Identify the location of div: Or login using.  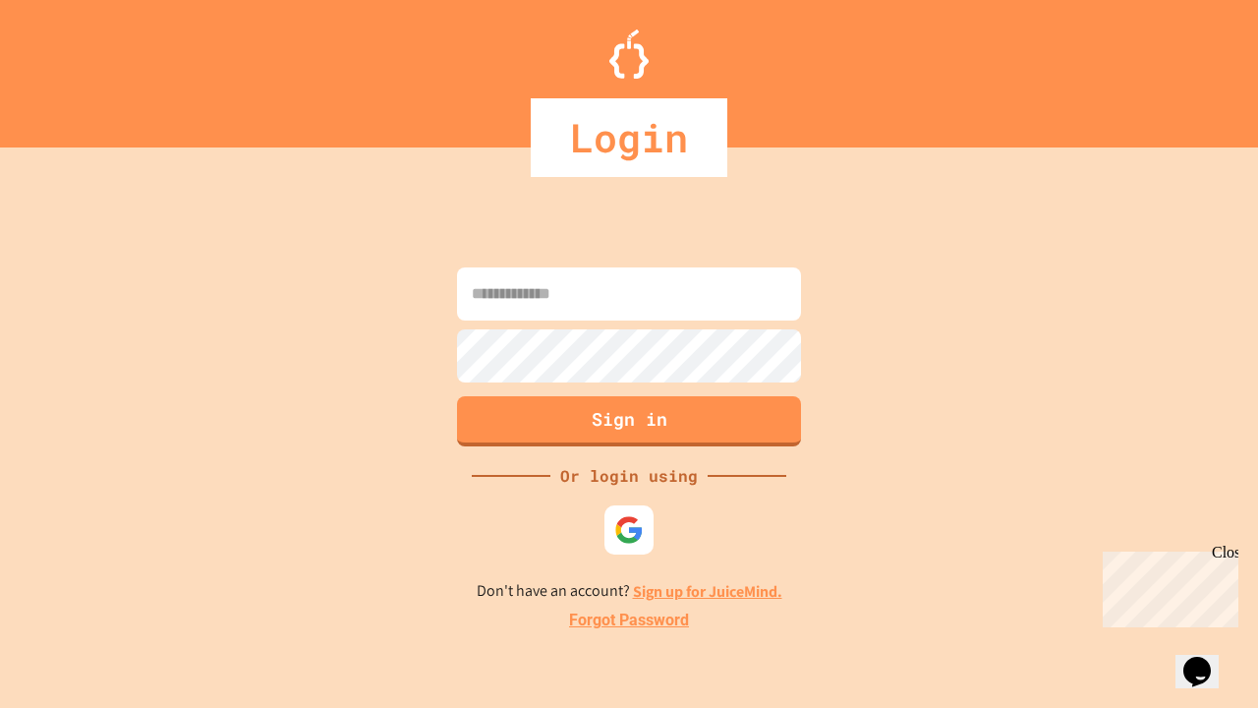
(629, 476).